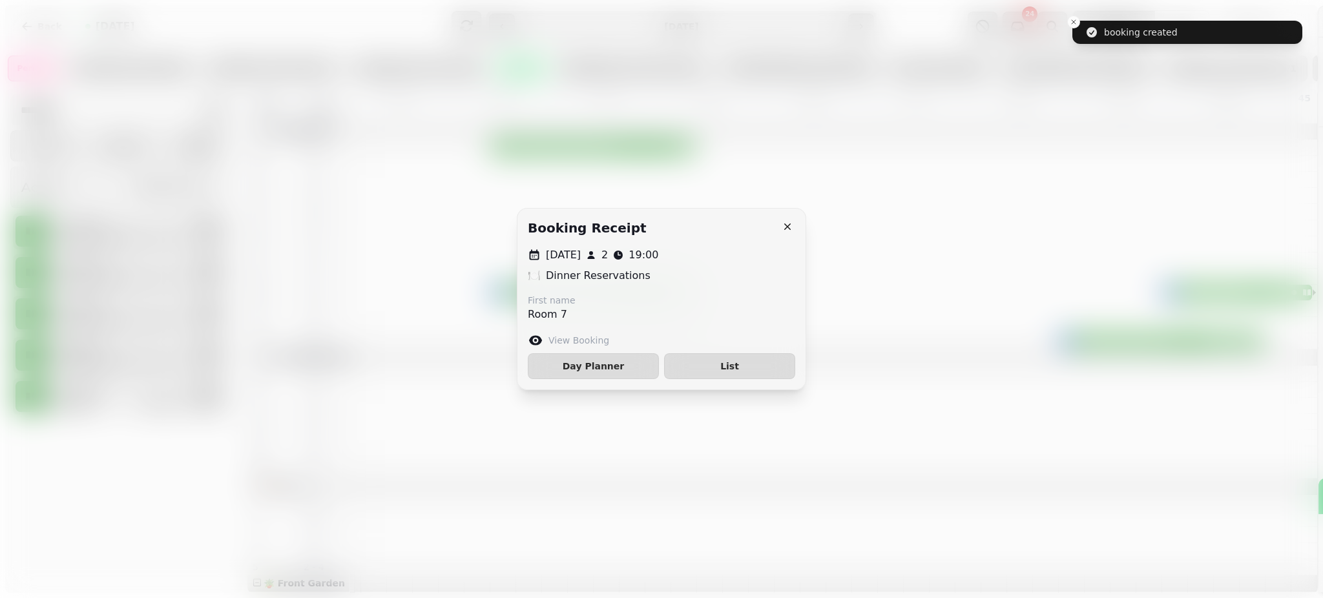 This screenshot has width=1323, height=598. What do you see at coordinates (593, 366) in the screenshot?
I see `span: Day Planner` at bounding box center [593, 366].